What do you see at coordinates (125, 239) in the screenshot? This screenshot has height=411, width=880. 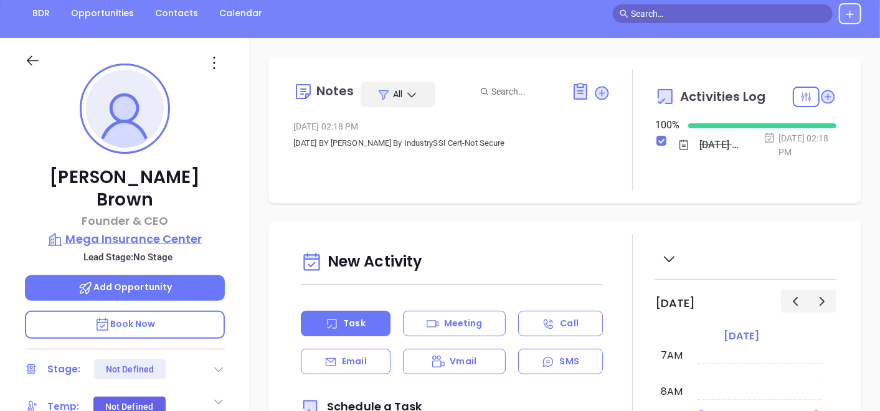 I see `a: Mega Insurance Center` at bounding box center [125, 239].